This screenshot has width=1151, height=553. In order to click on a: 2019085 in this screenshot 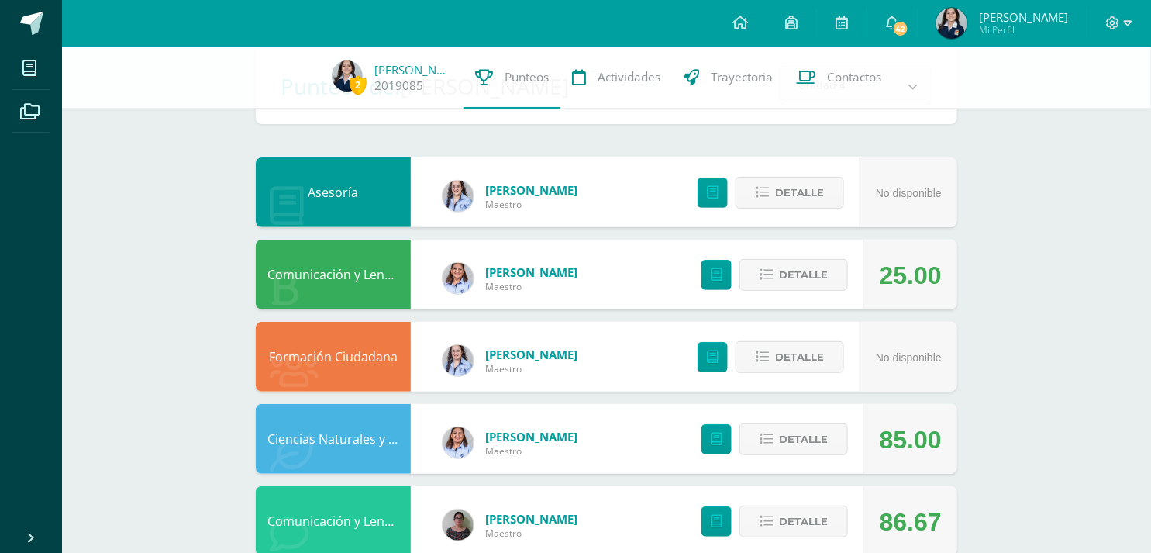, I will do `click(398, 85)`.